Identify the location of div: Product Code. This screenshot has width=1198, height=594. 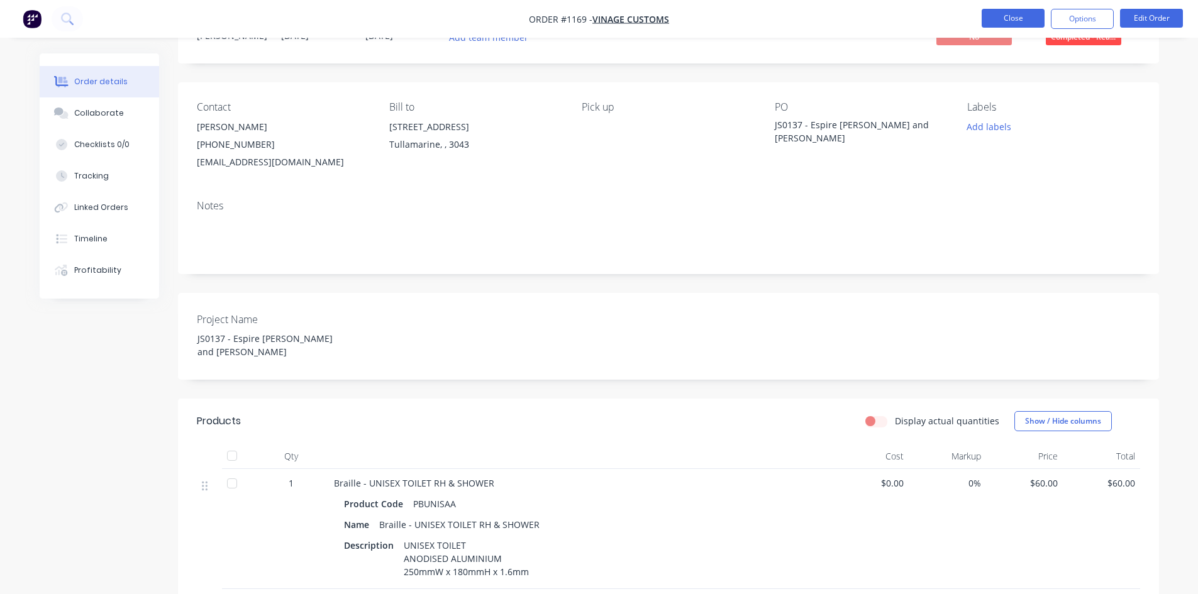
(376, 504).